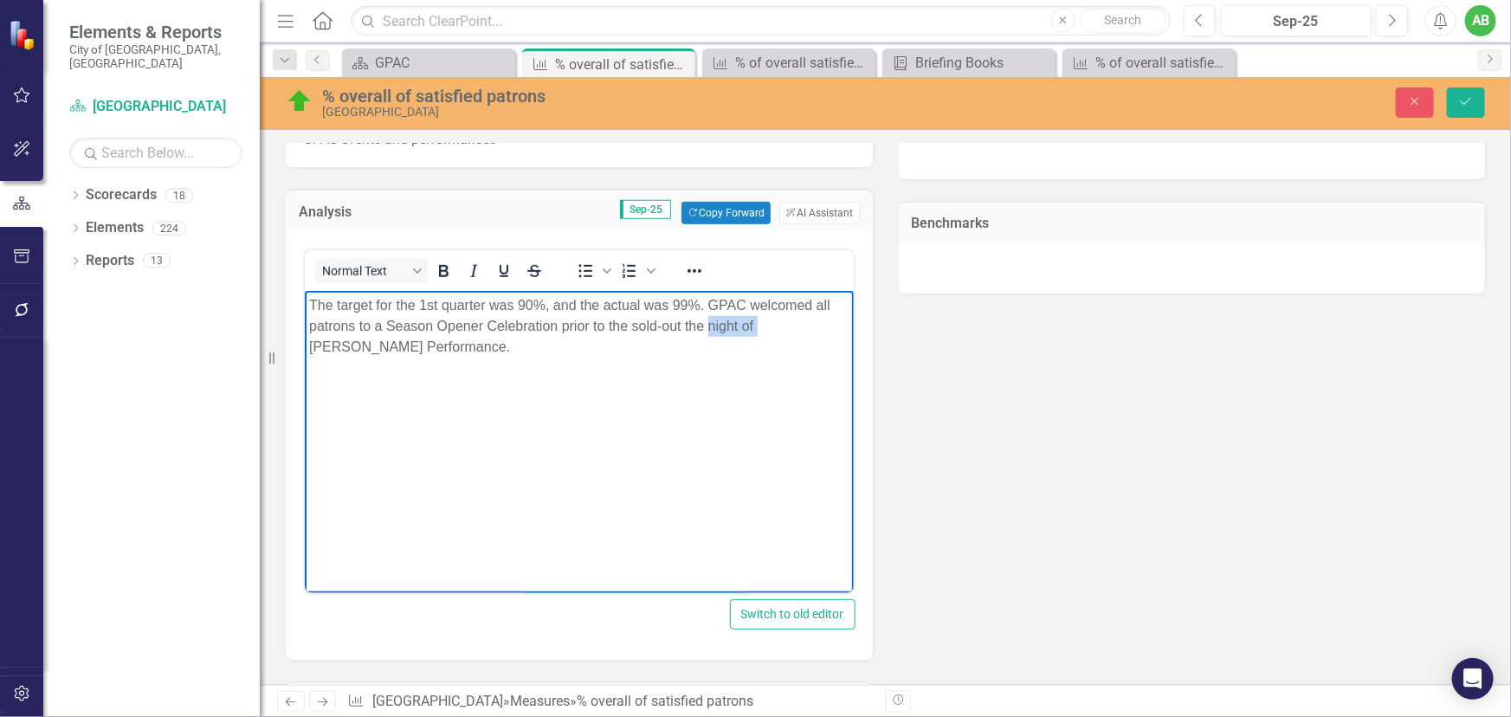 The height and width of the screenshot is (717, 1511). I want to click on a: Reports, so click(110, 261).